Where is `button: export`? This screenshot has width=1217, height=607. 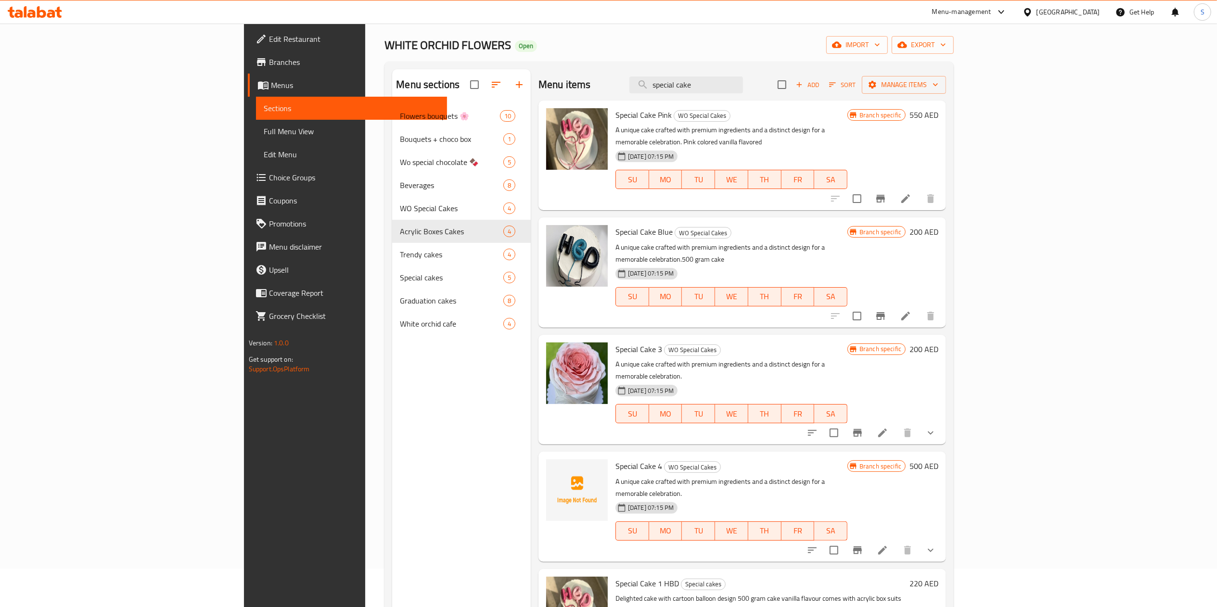
button: export is located at coordinates (922, 45).